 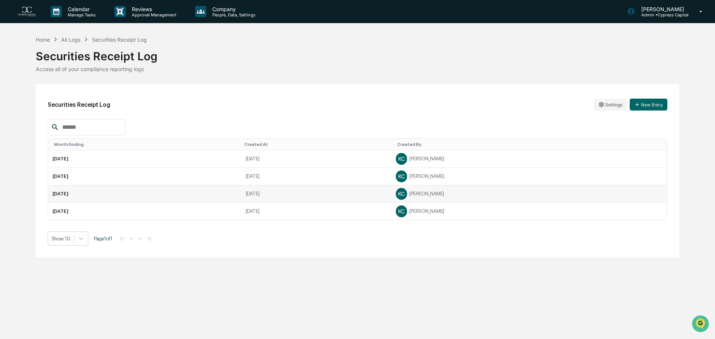 What do you see at coordinates (74, 61) in the screenshot?
I see `div: Start new chat` at bounding box center [74, 61].